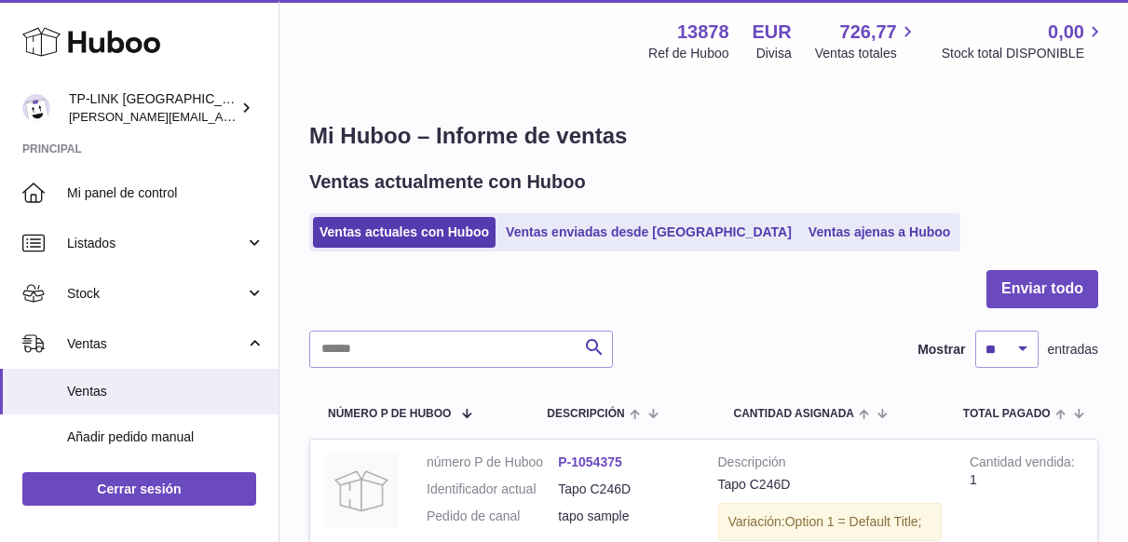 The image size is (1128, 542). I want to click on span: Stock, so click(156, 293).